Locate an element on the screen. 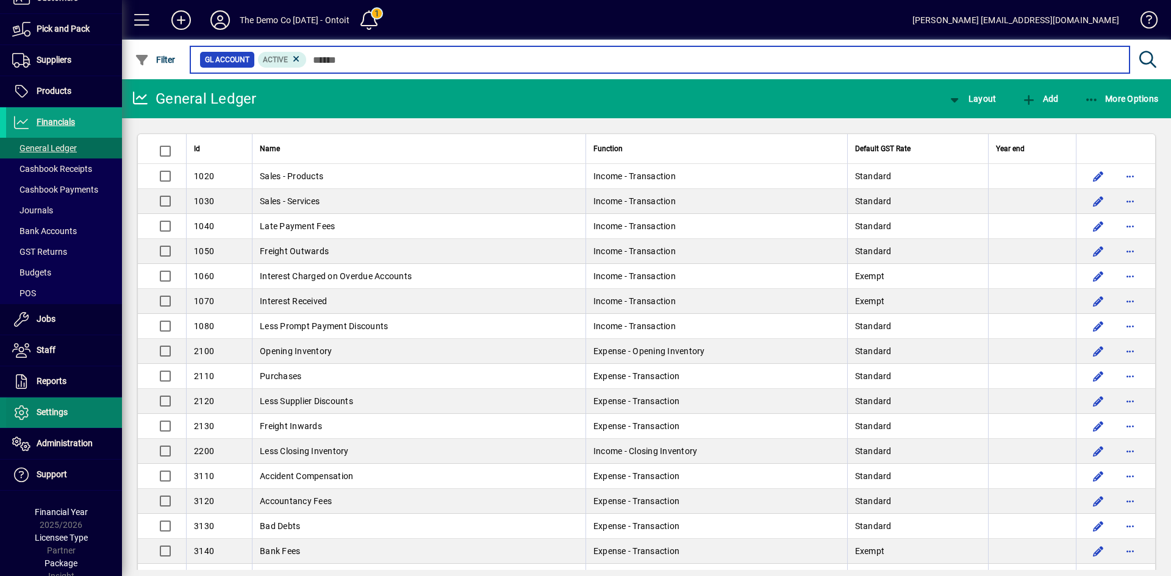 This screenshot has height=576, width=1171. span: Settings is located at coordinates (52, 412).